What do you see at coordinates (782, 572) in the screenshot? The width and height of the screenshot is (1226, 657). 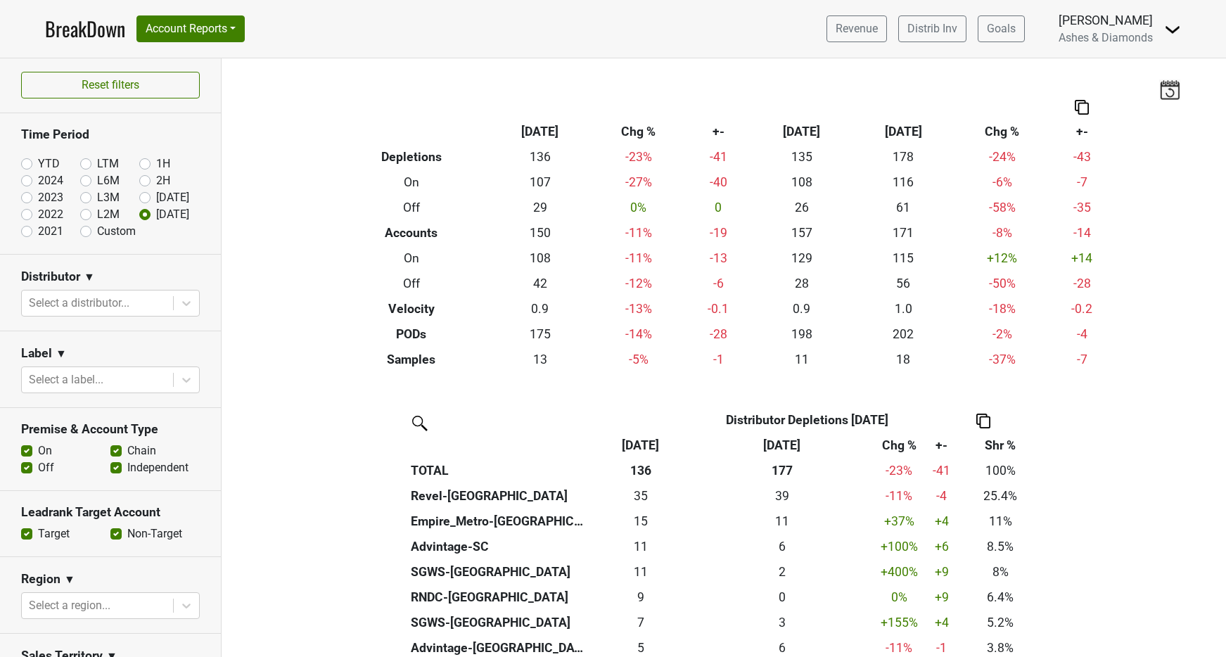 I see `th: 2.167` at bounding box center [782, 572].